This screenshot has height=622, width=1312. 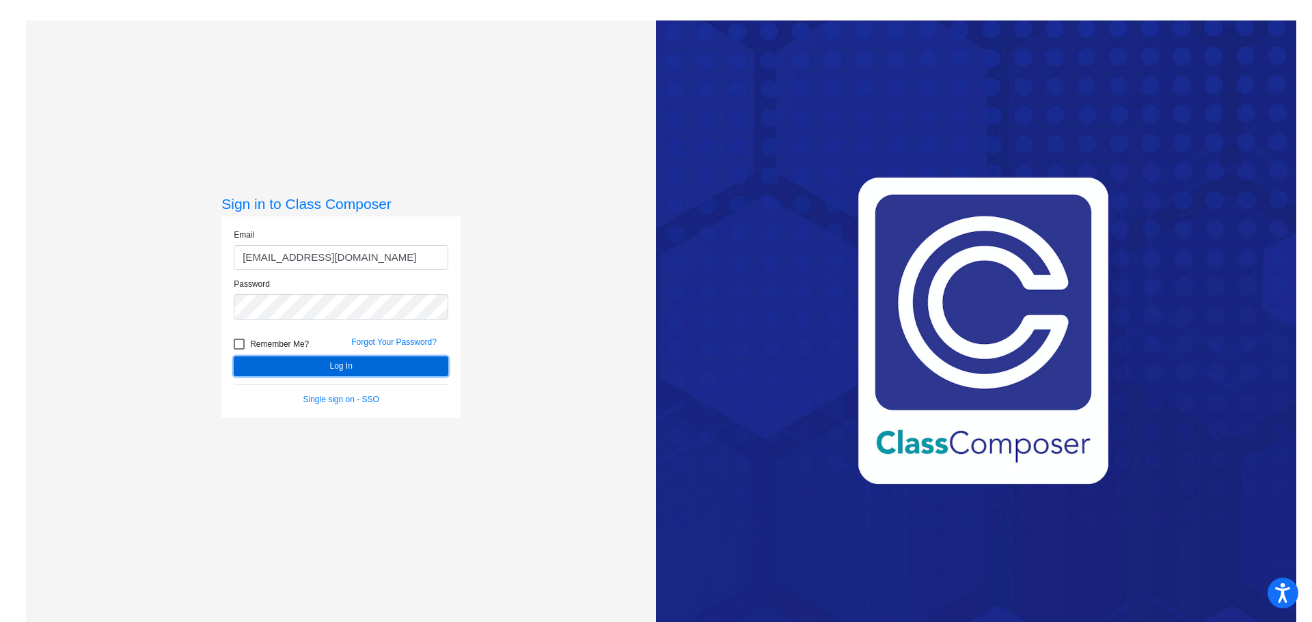 I want to click on button: Log In, so click(x=341, y=366).